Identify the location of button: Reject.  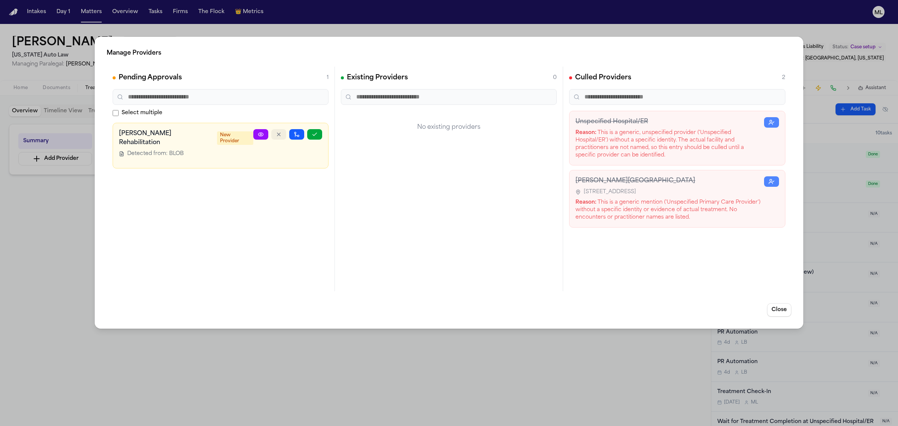
(279, 134).